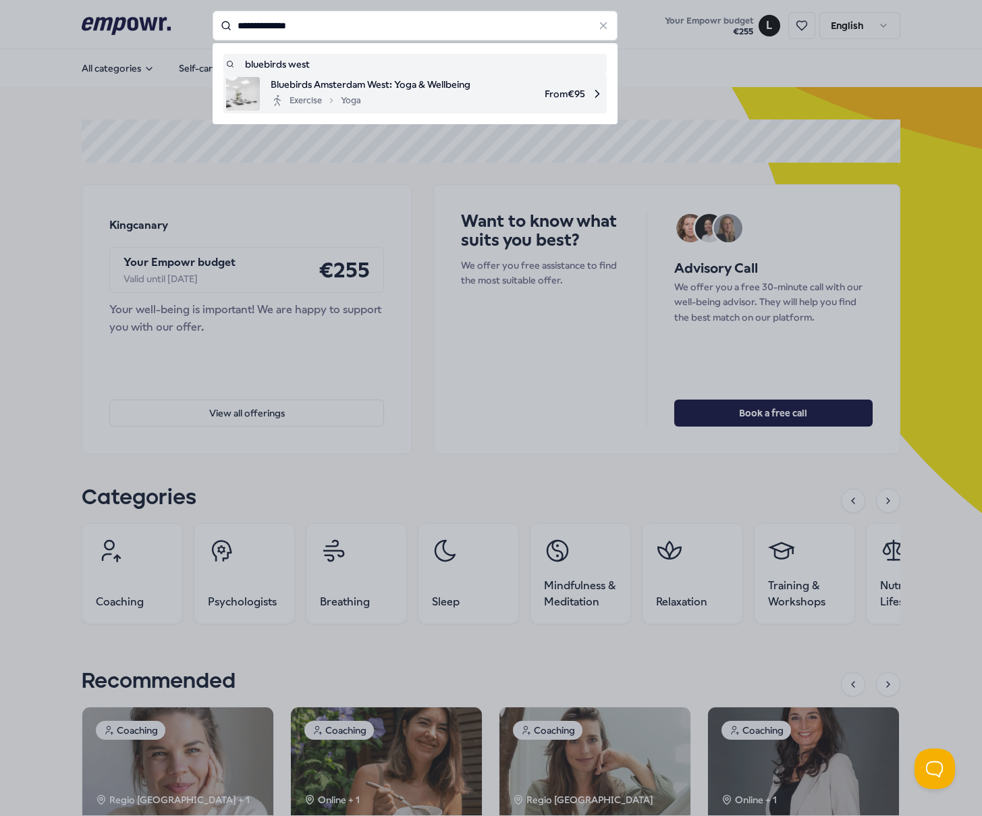 The width and height of the screenshot is (982, 816). Describe the element at coordinates (415, 64) in the screenshot. I see `div: bluebirds west` at that location.